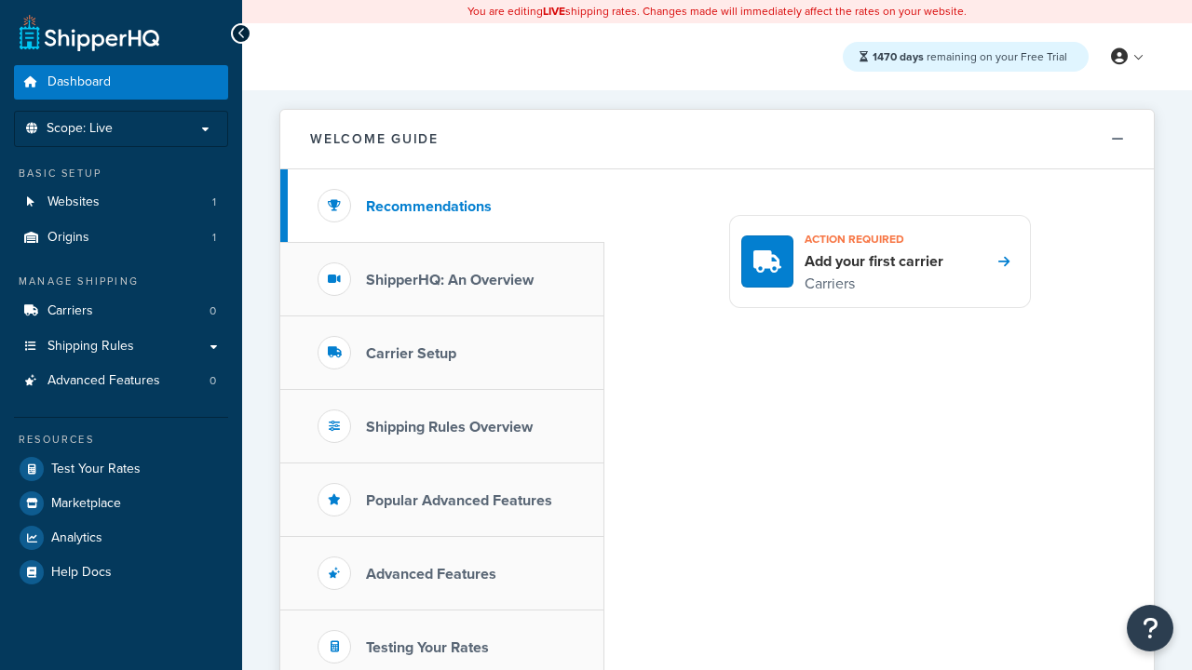  I want to click on span: remaining on your Free Trial, so click(969, 57).